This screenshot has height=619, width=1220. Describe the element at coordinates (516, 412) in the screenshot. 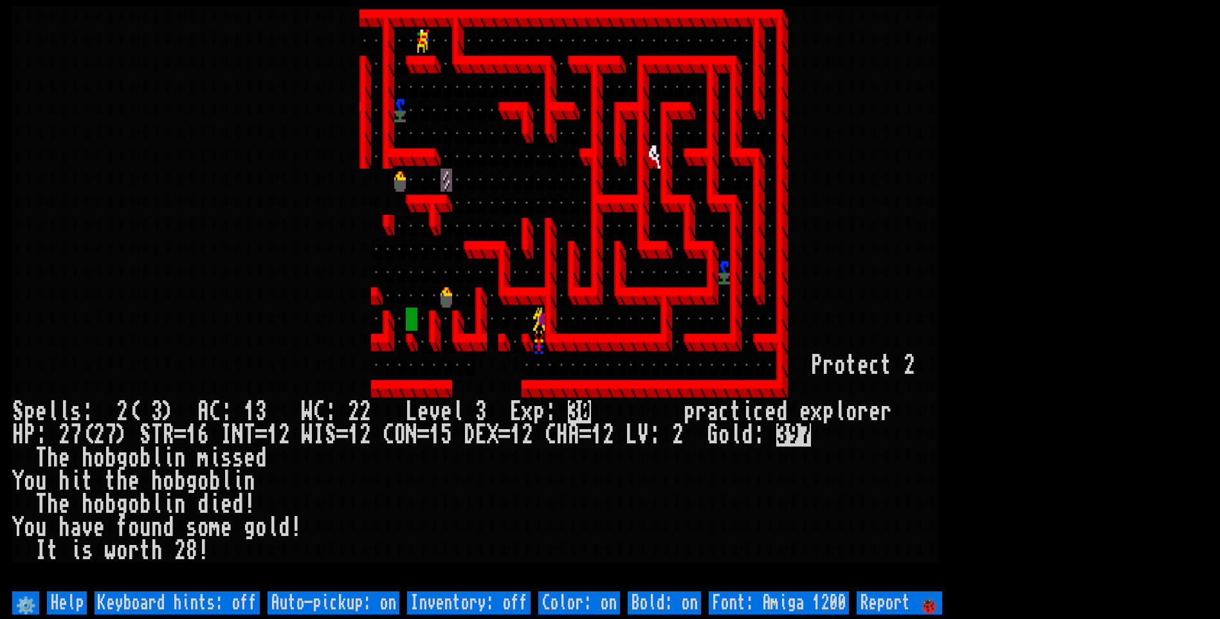

I see `div: E` at that location.